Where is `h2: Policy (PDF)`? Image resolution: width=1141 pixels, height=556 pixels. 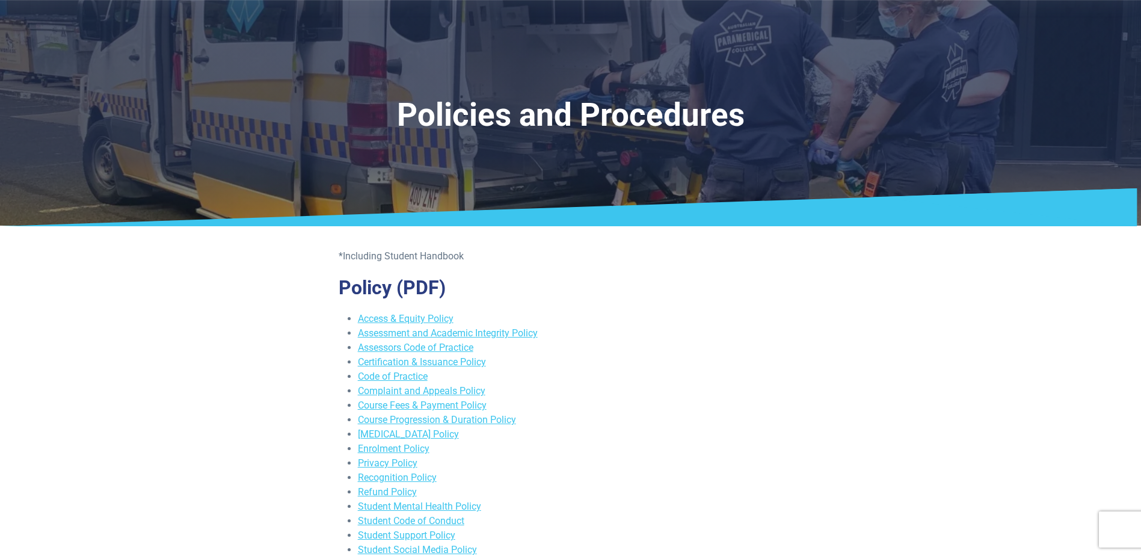
h2: Policy (PDF) is located at coordinates (571, 288).